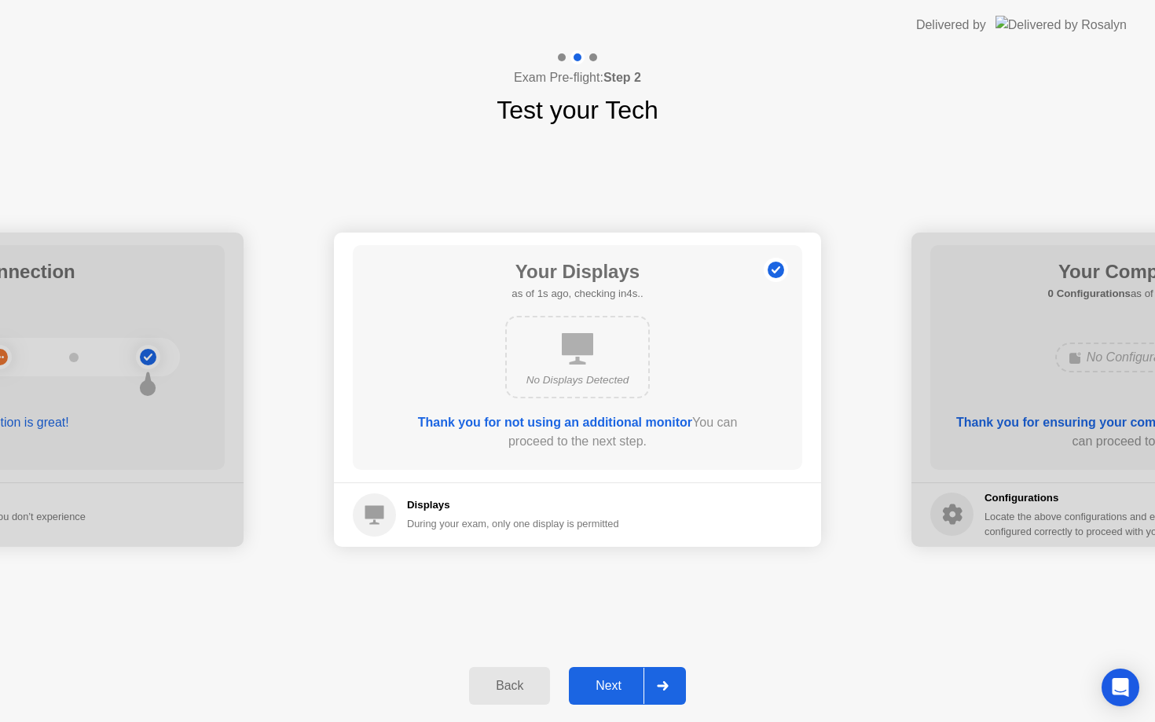 The image size is (1155, 722). What do you see at coordinates (578, 78) in the screenshot?
I see `h4: Exam Pre-flight:` at bounding box center [578, 78].